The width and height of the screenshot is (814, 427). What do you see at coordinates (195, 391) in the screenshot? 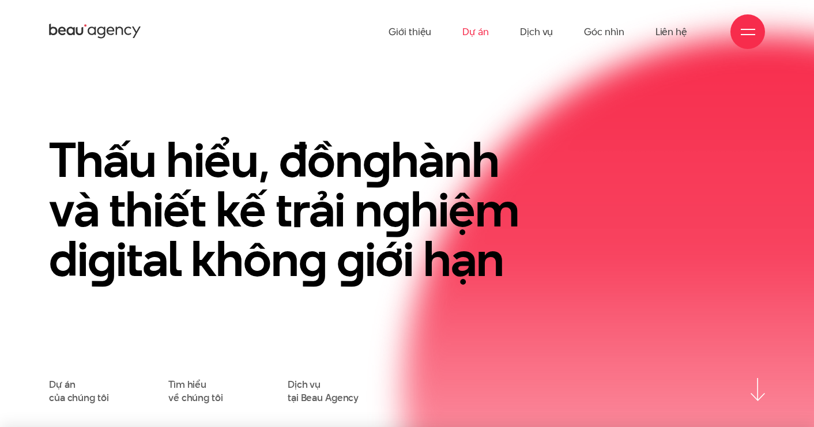
I see `a: Tìm hiểuvề chúng tôi` at bounding box center [195, 391].